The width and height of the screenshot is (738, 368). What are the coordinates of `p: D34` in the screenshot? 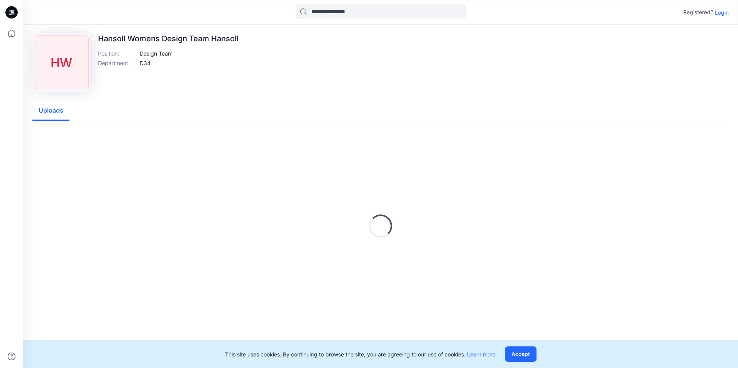 It's located at (145, 63).